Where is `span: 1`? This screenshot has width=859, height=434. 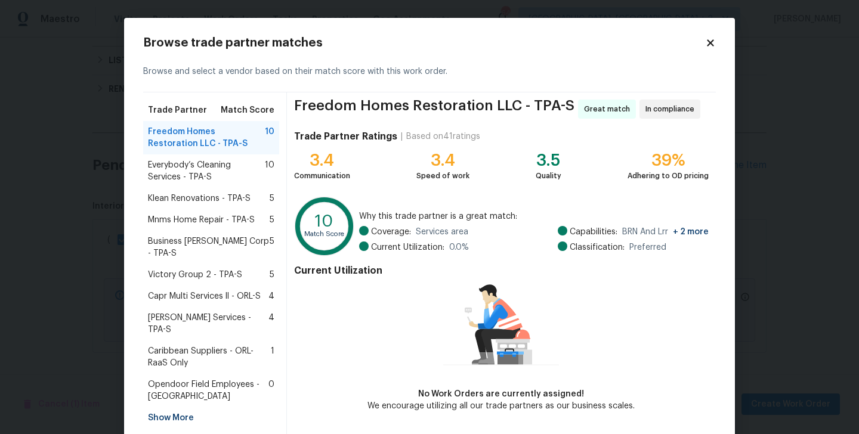 span: 1 is located at coordinates (272, 357).